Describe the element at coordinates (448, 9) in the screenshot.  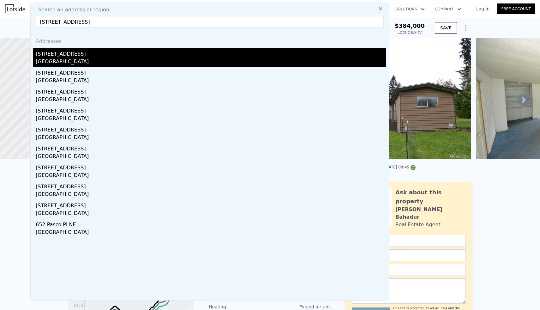
I see `button: Company` at that location.